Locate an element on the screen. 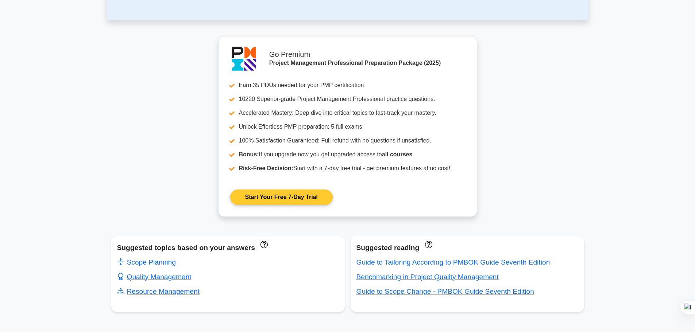  a: Benchmarking in Project Quality Management is located at coordinates (428, 277).